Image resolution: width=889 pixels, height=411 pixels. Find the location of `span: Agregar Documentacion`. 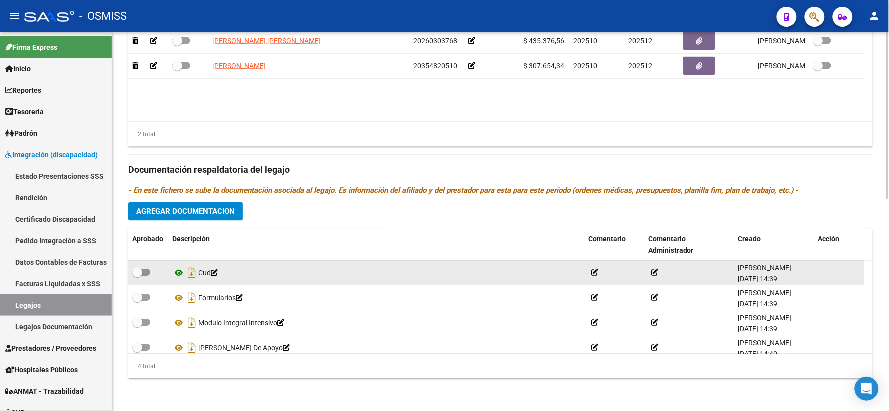

span: Agregar Documentacion is located at coordinates (185, 212).